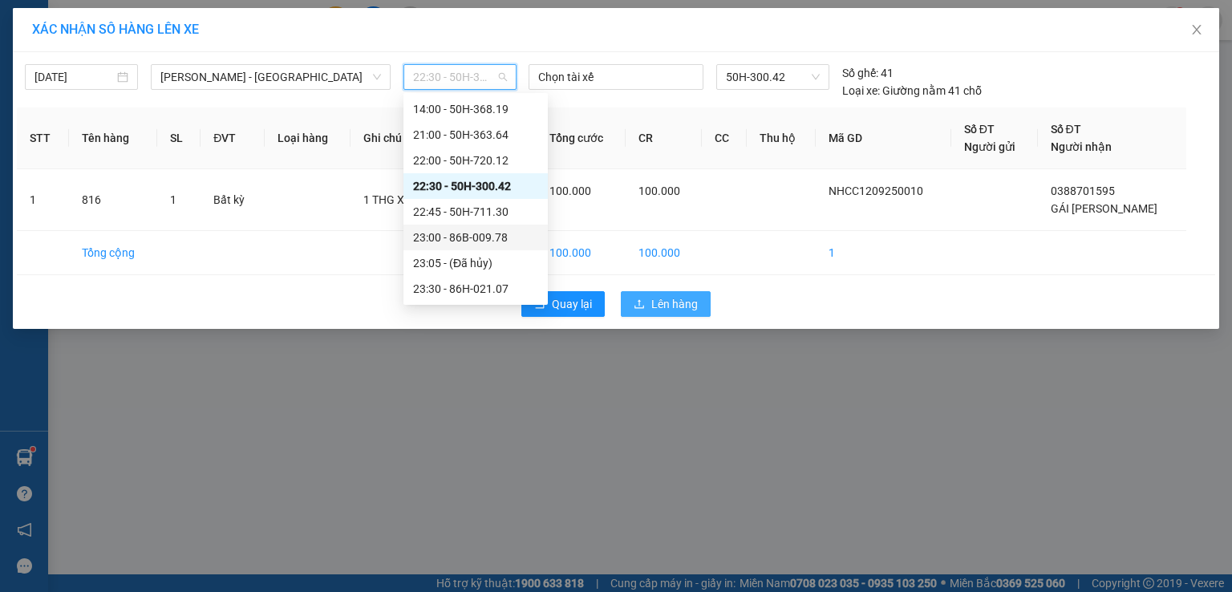 This screenshot has width=1232, height=592. I want to click on th: CR, so click(663, 138).